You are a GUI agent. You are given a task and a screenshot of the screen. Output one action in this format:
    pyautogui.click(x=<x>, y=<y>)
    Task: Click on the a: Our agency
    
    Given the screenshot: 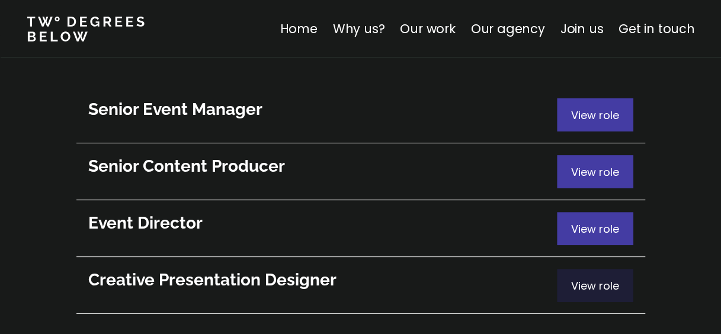 What is the action you would take?
    pyautogui.click(x=507, y=28)
    